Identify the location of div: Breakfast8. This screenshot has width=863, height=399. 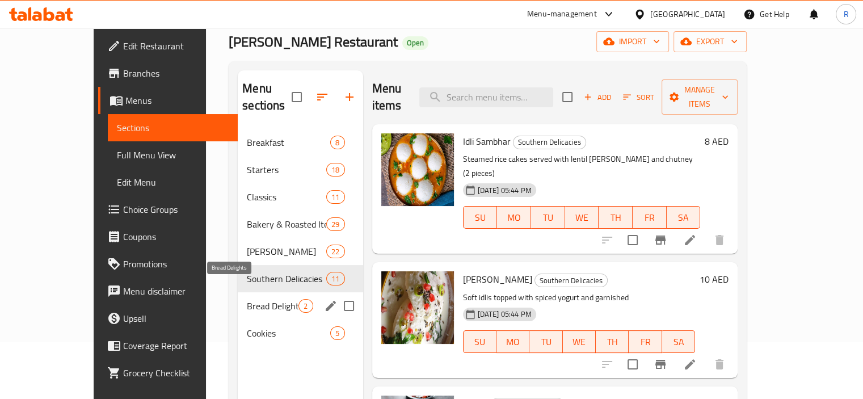
(300, 142).